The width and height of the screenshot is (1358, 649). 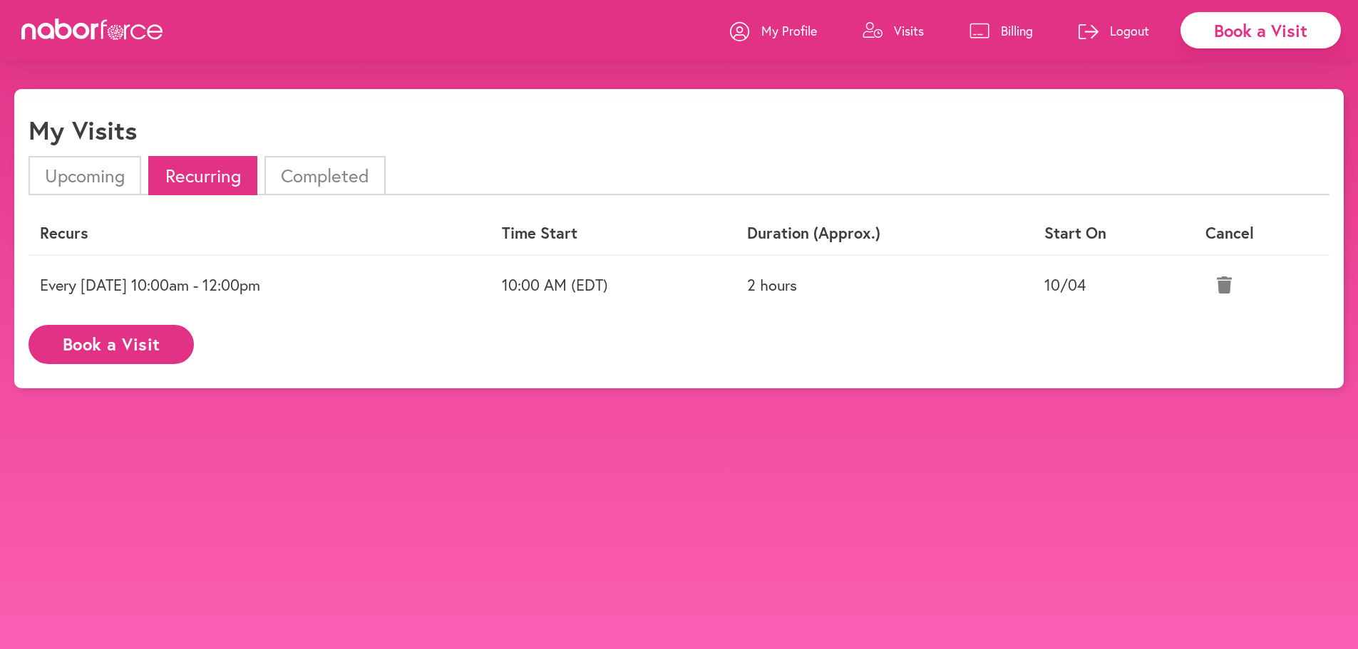 I want to click on div: Book a Visit, so click(x=1260, y=30).